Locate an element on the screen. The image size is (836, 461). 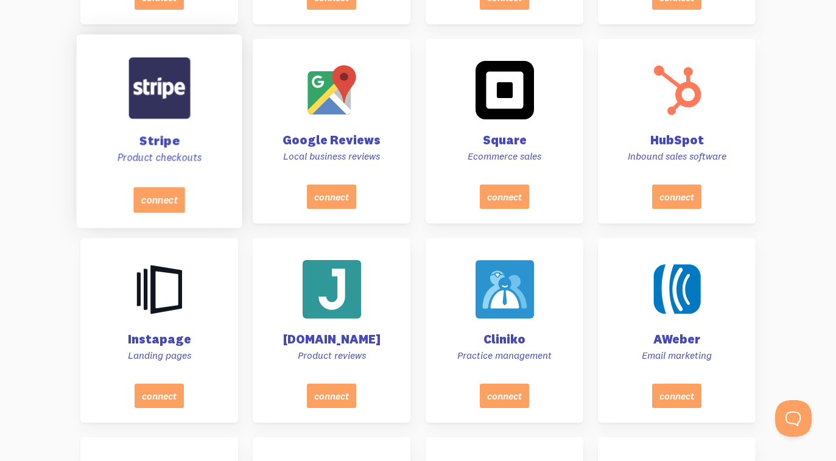
p: Landing pages is located at coordinates (159, 355).